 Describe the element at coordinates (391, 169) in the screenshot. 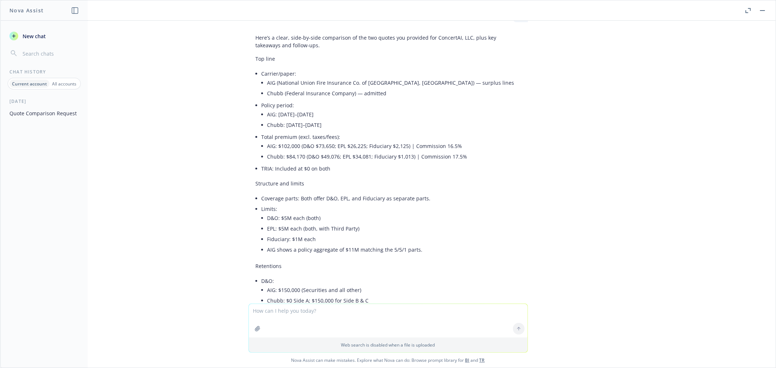

I see `li: TRIA: Included at $0 on both` at that location.